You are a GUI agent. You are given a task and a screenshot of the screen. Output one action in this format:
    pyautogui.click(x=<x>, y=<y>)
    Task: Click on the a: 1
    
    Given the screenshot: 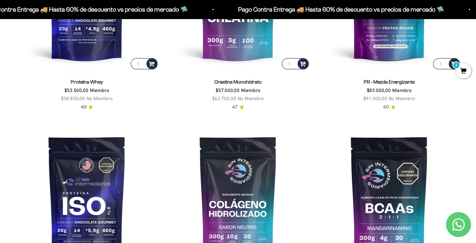 What is the action you would take?
    pyautogui.click(x=463, y=71)
    